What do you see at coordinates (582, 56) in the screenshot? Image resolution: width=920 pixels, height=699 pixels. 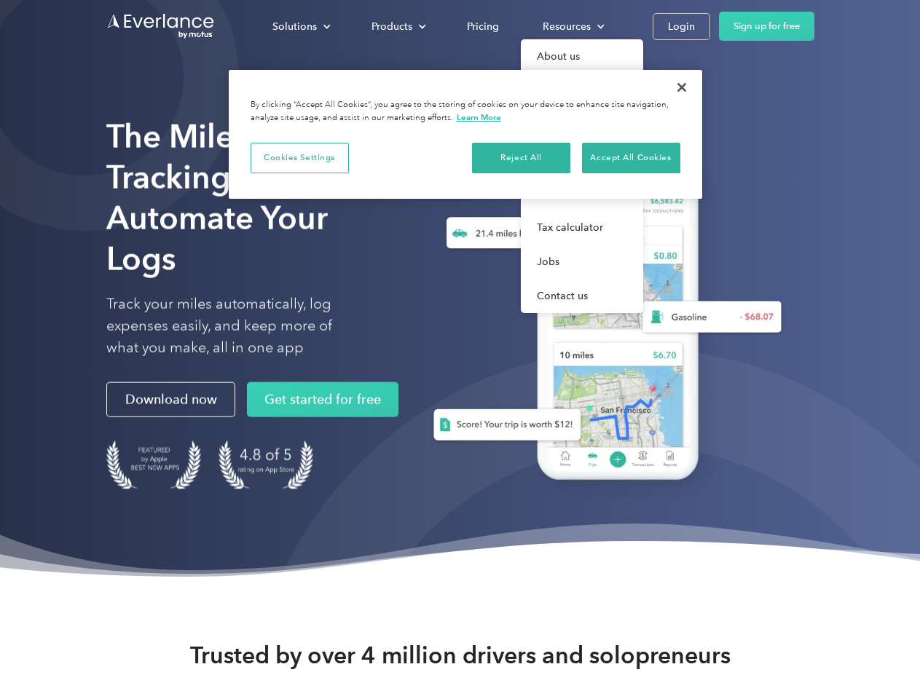 I see `a: About us` at bounding box center [582, 56].